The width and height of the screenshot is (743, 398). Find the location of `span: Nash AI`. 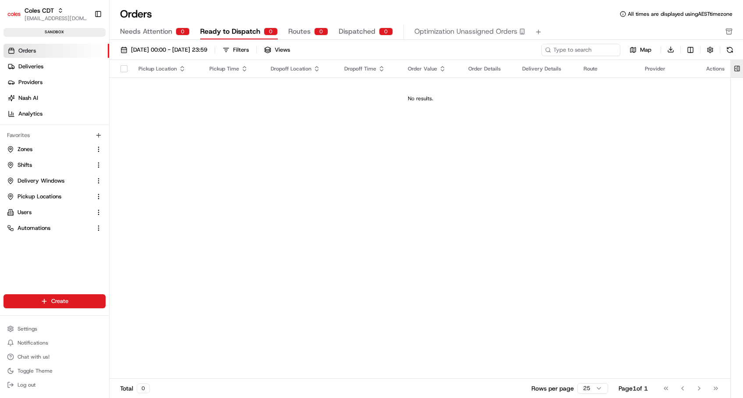

span: Nash AI is located at coordinates (28, 98).